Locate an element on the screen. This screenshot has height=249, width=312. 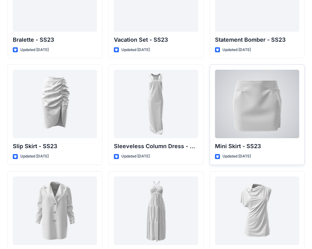
p: Slip Skirt - SS23 is located at coordinates (55, 147).